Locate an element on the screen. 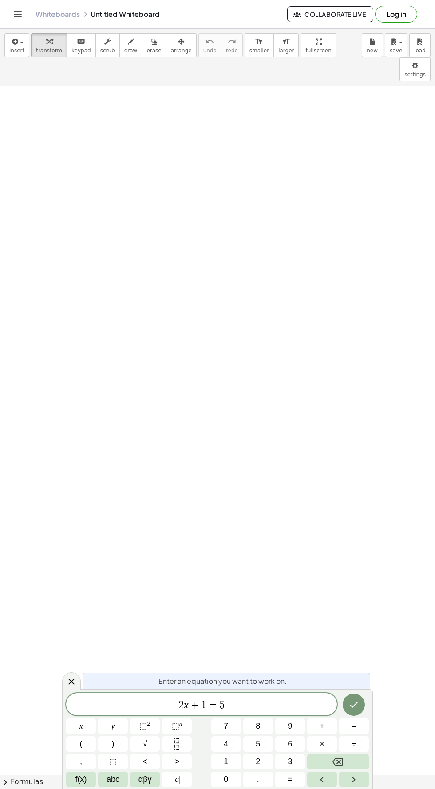 This screenshot has height=789, width=435. button: Less than is located at coordinates (145, 761).